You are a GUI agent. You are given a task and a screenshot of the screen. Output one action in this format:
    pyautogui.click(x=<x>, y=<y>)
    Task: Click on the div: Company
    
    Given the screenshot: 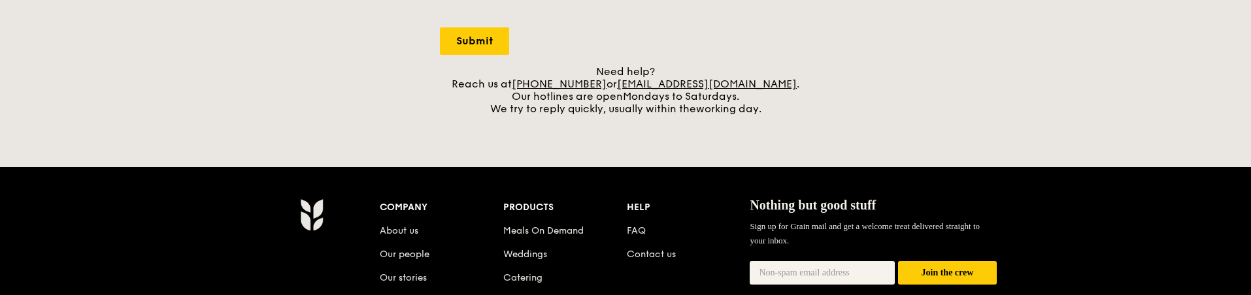 What is the action you would take?
    pyautogui.click(x=441, y=208)
    